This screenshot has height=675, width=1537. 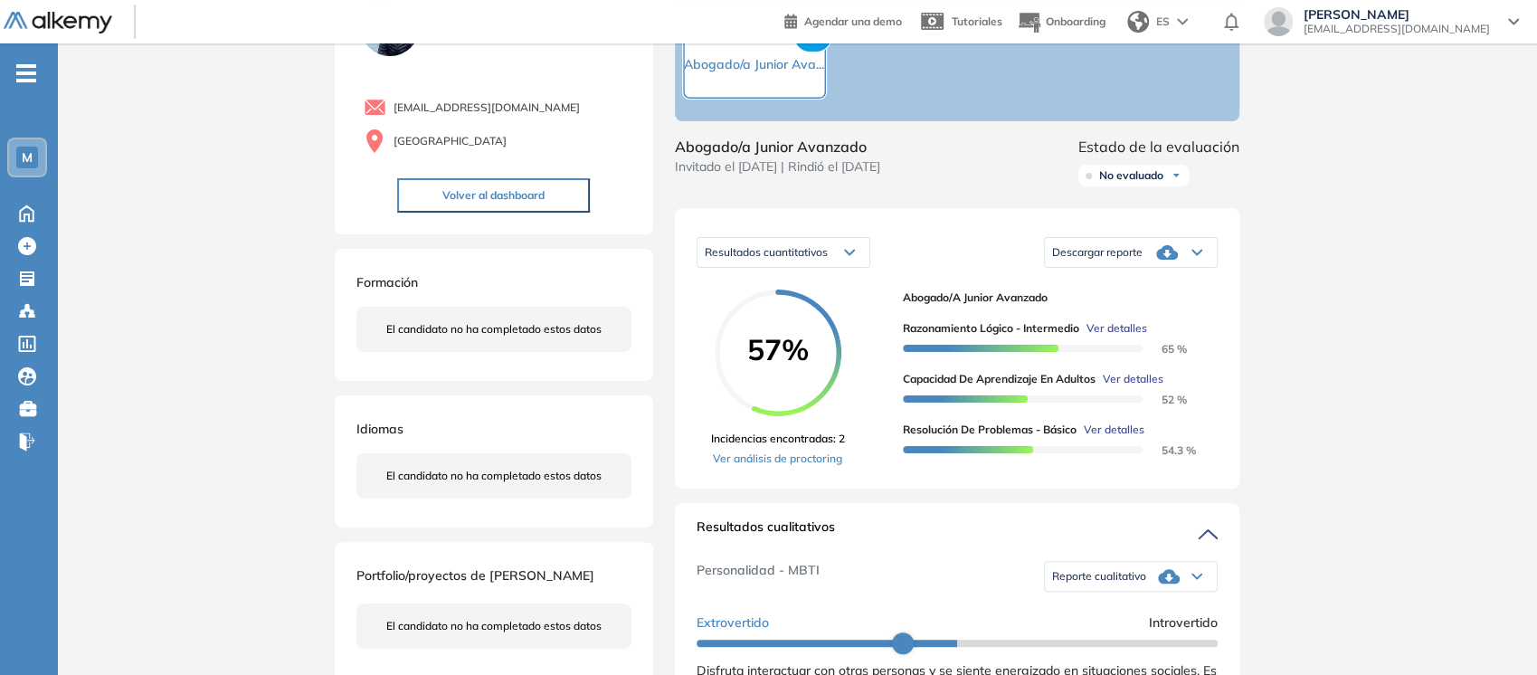 I want to click on span: Resultados cuantitativos, so click(x=766, y=252).